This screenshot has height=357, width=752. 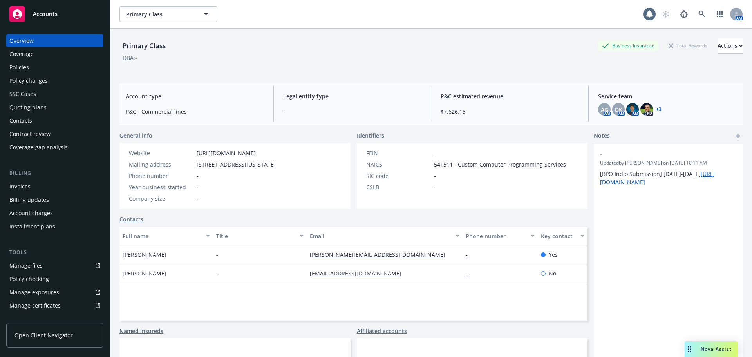 What do you see at coordinates (371, 135) in the screenshot?
I see `span: Identifiers` at bounding box center [371, 135].